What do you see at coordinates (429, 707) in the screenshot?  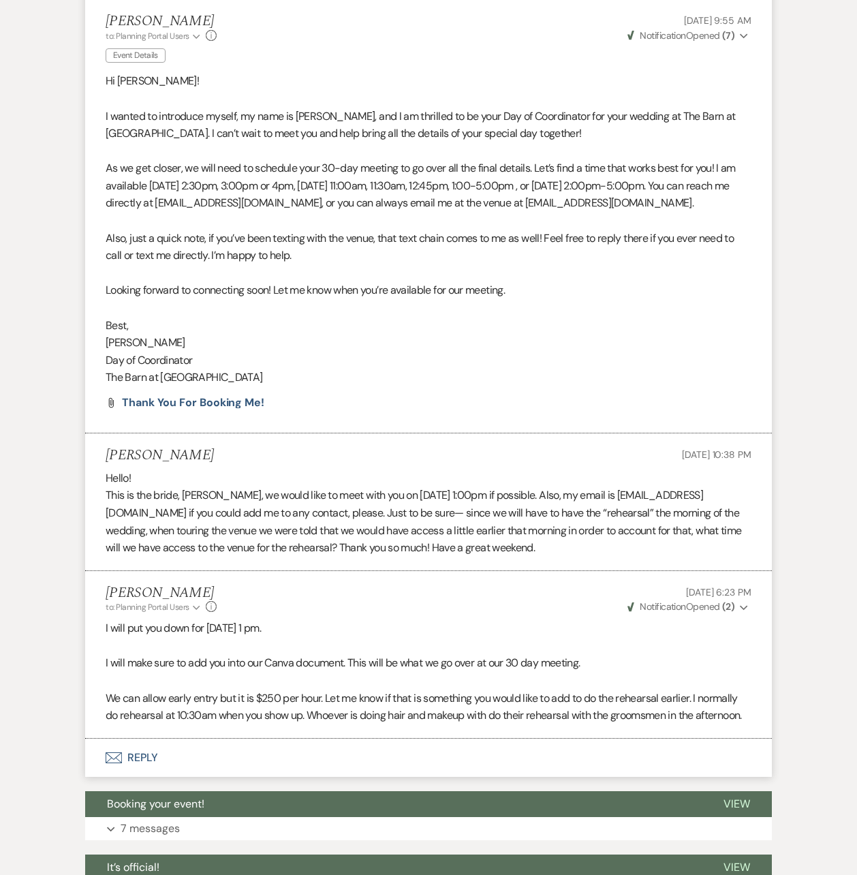 I see `p: We can allow early entry but it is $250 per hour. Let me know if that is something you would like...` at bounding box center [429, 707].